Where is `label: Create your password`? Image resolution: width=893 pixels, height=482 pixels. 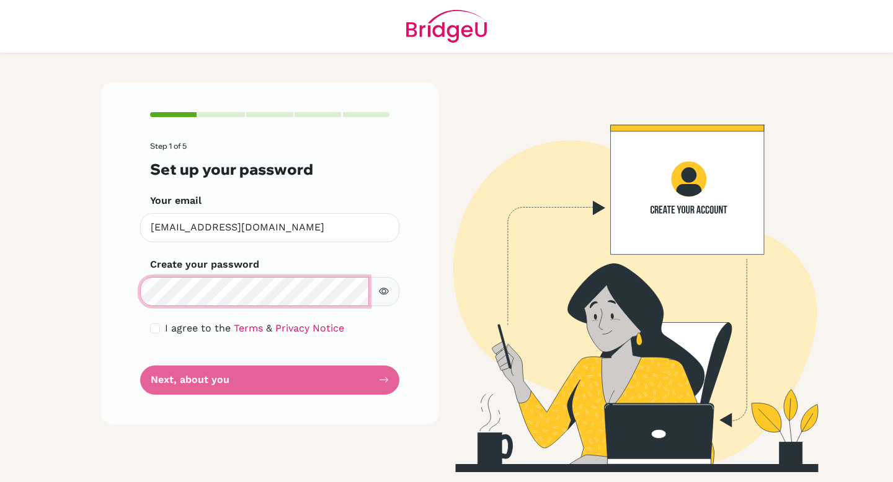 label: Create your password is located at coordinates (205, 265).